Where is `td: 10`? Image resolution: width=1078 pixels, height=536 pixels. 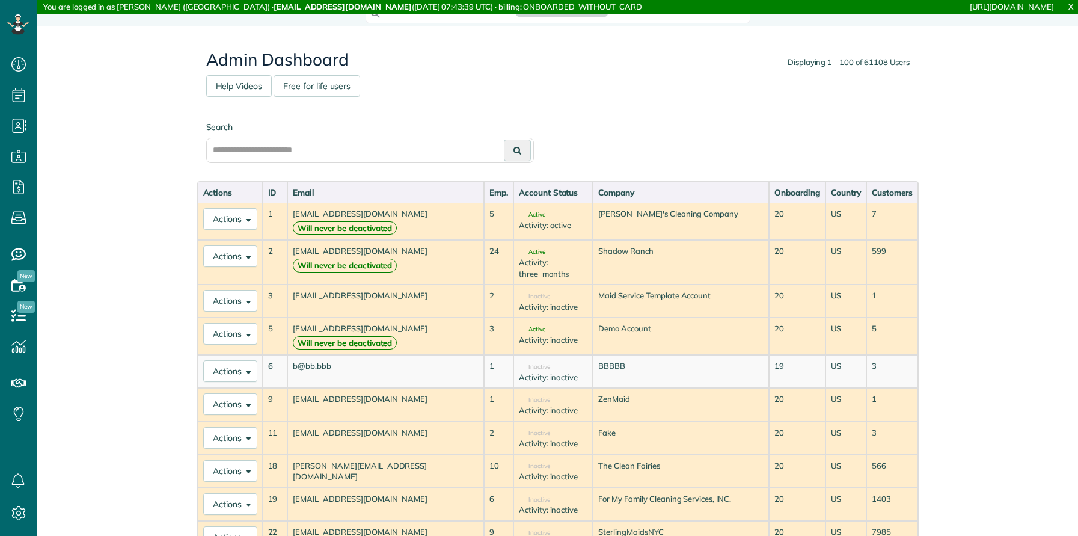 td: 10 is located at coordinates (498, 471).